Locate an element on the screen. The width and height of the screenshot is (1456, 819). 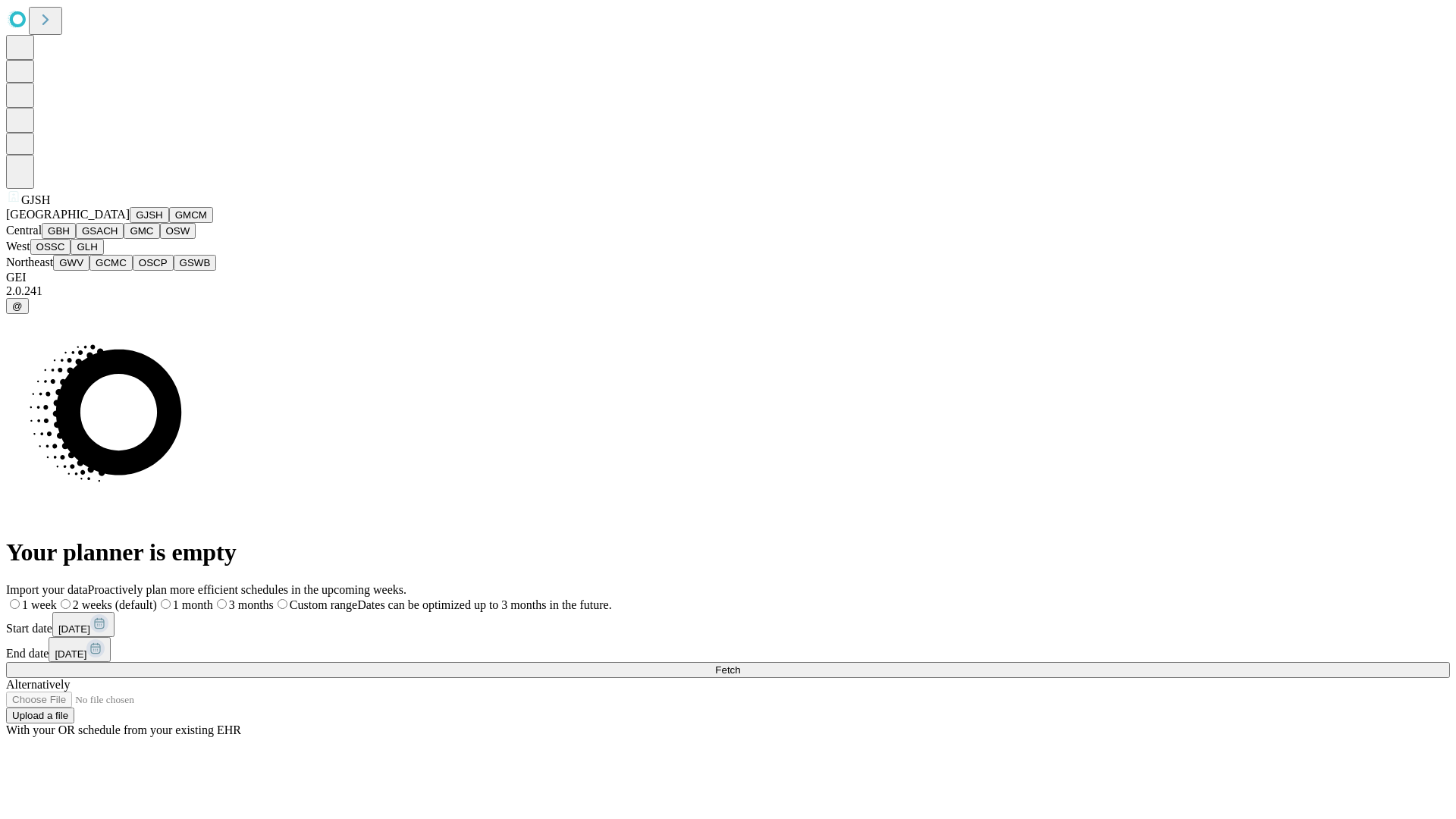
input: 2 weeks (default) is located at coordinates (65, 604).